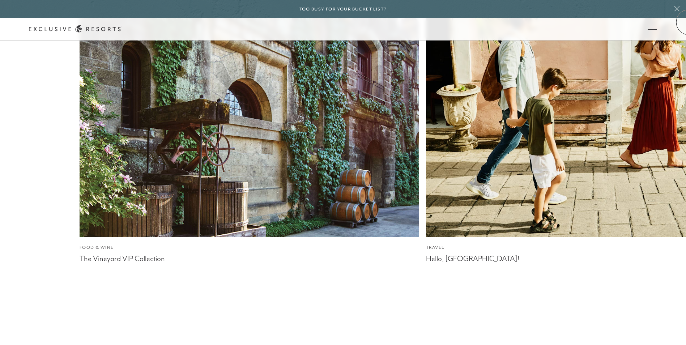  Describe the element at coordinates (652, 29) in the screenshot. I see `button: Open navigation` at that location.